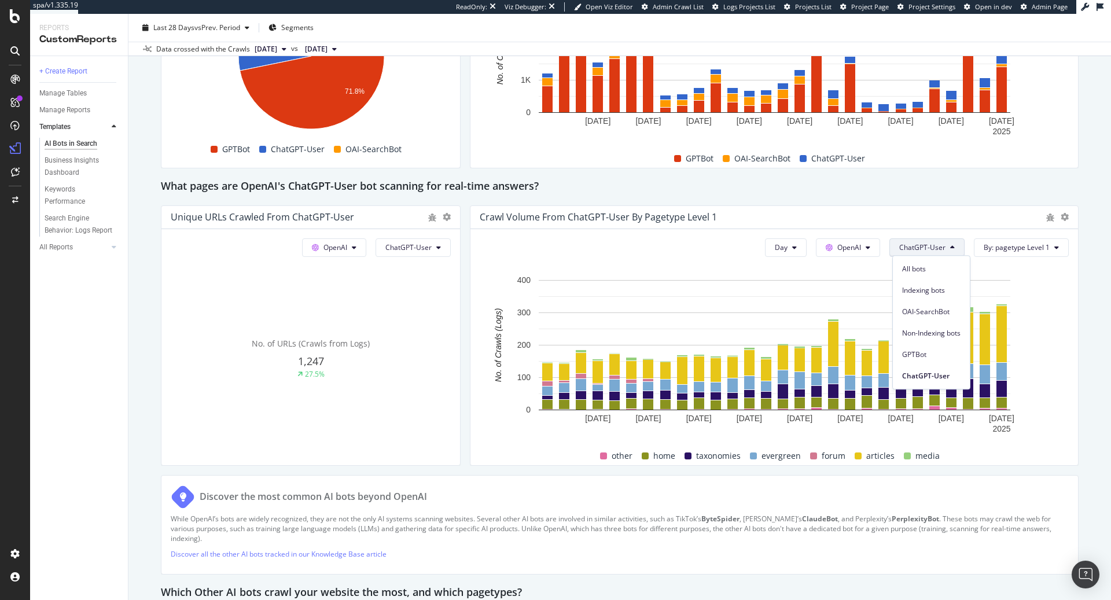  I want to click on a: All Reports, so click(74, 247).